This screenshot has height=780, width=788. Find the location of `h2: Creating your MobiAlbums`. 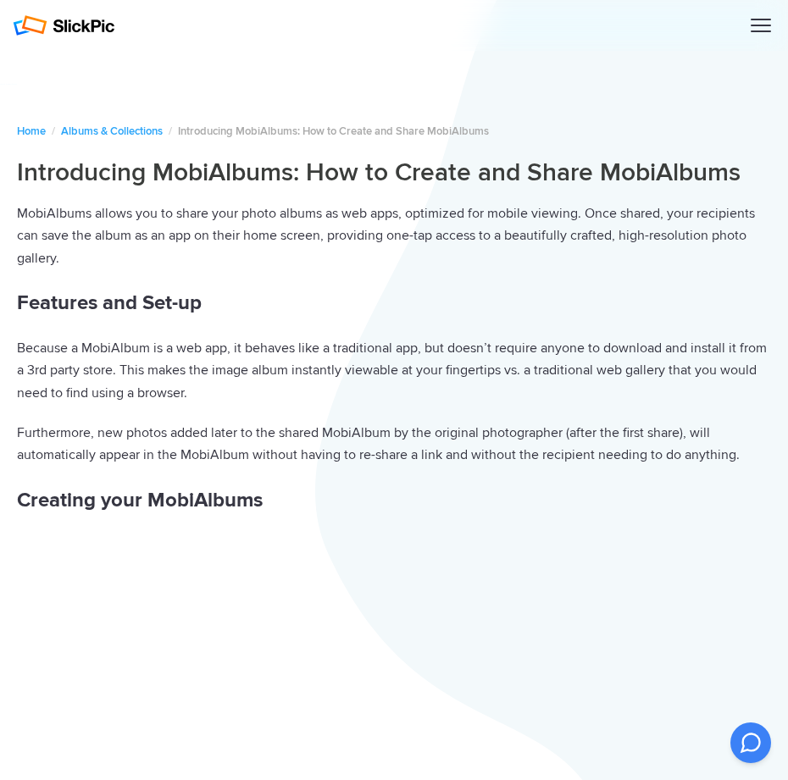

h2: Creating your MobiAlbums is located at coordinates (394, 501).